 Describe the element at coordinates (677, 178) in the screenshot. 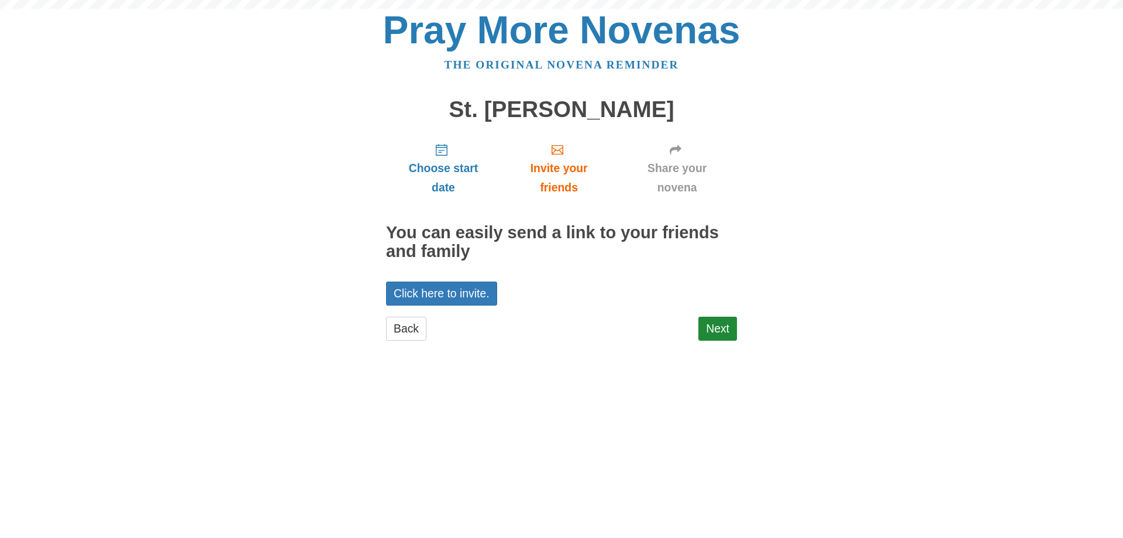

I see `span: Share your novena` at that location.